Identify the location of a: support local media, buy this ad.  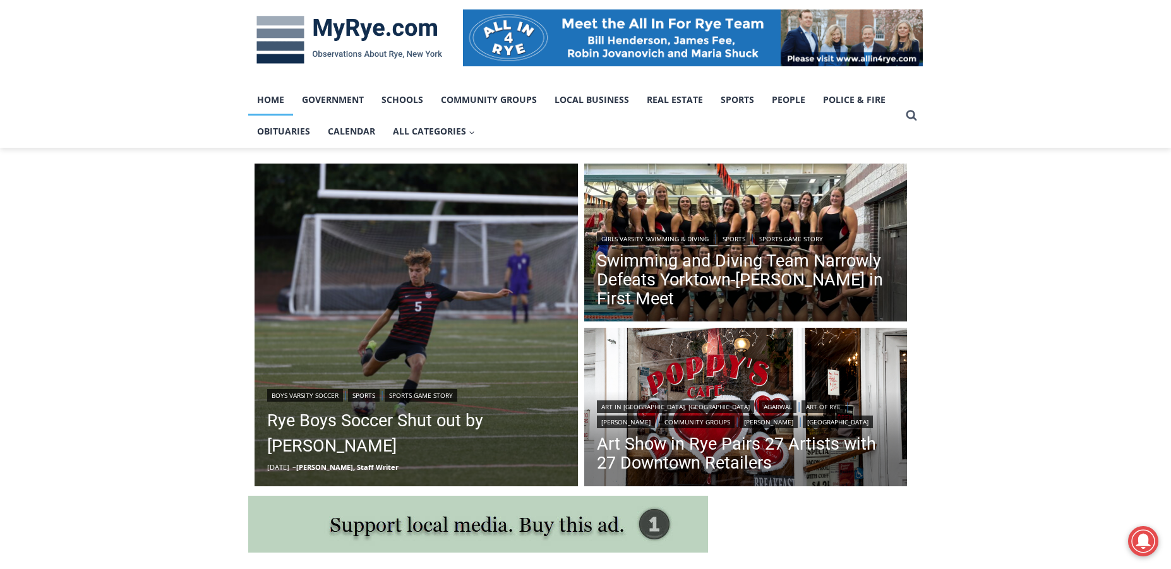
(478, 524).